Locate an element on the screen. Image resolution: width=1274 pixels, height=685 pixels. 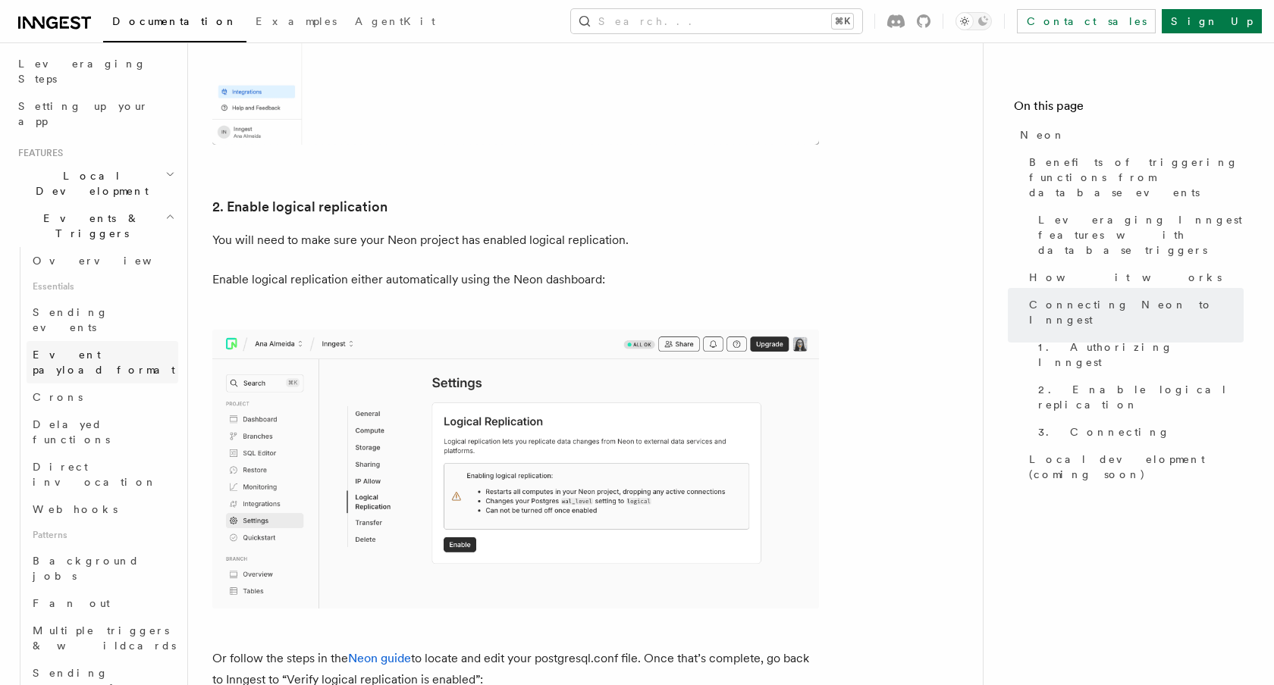
span: Event payload format is located at coordinates (104, 362).